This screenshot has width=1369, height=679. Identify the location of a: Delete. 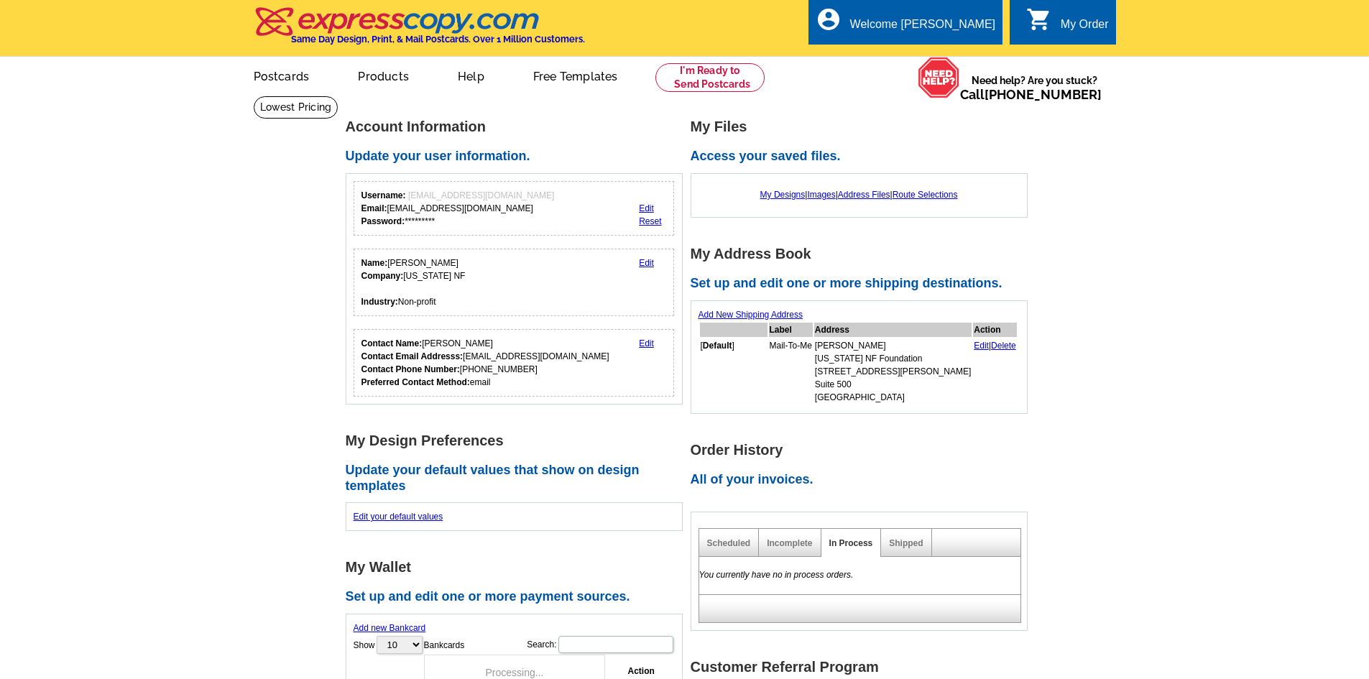
(1003, 346).